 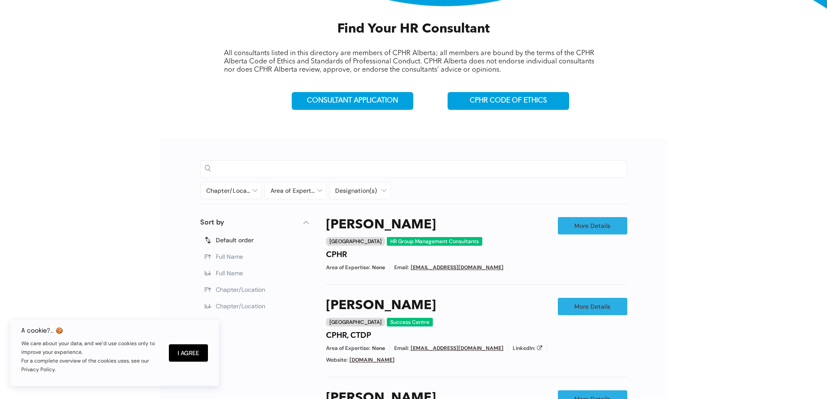 What do you see at coordinates (524, 348) in the screenshot?
I see `span: LinkedIn:` at bounding box center [524, 348].